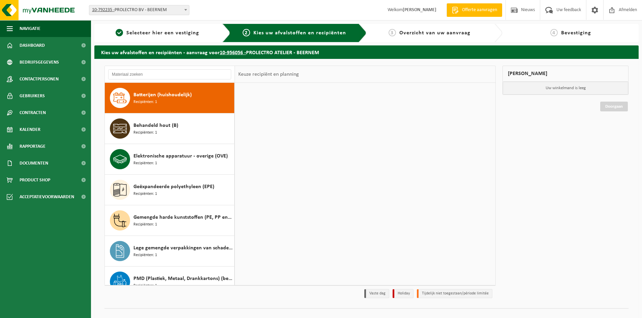 The width and height of the screenshot is (642, 318). What do you see at coordinates (169, 221) in the screenshot?
I see `button: Gemengde harde kunststoffen (PE, PP en PVC), recycleerbaar (industrieel) Recipiënten: 1` at bounding box center [169, 221].